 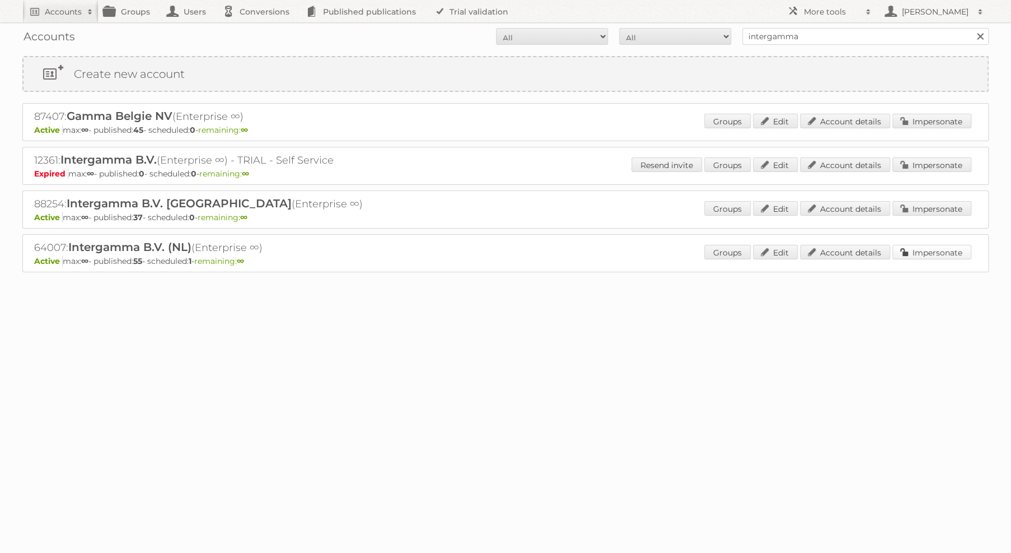 What do you see at coordinates (667, 165) in the screenshot?
I see `a: Resend invite` at bounding box center [667, 165].